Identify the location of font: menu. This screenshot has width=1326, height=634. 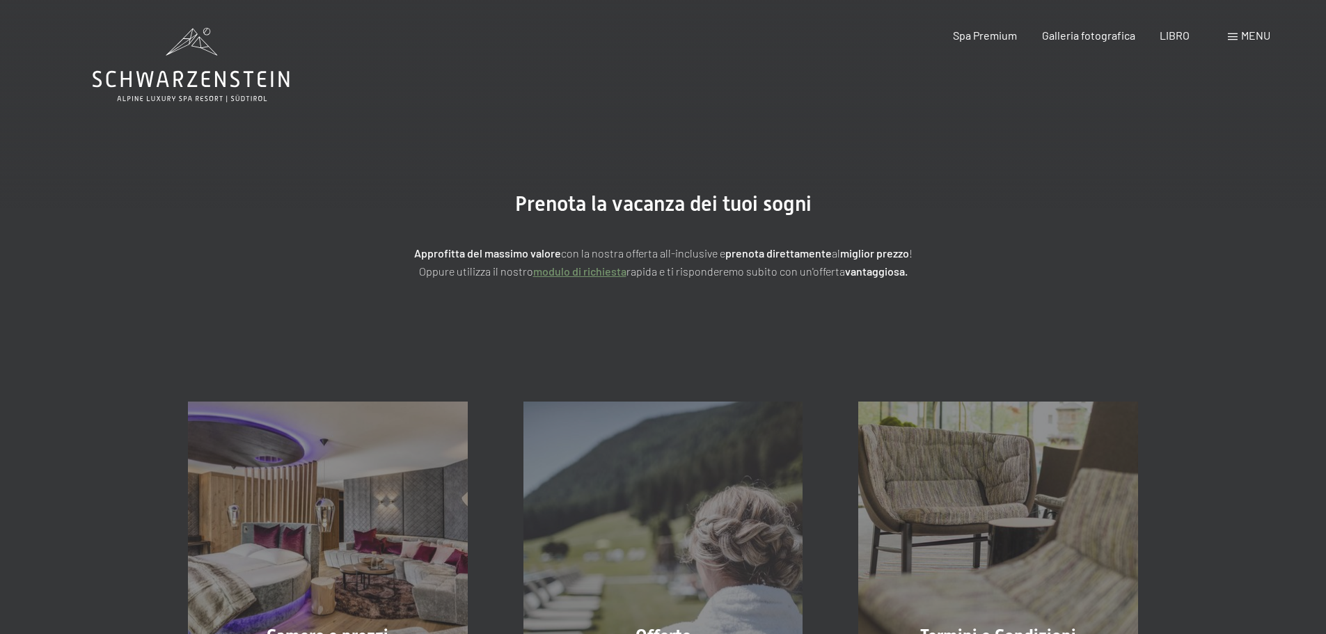
(1256, 35).